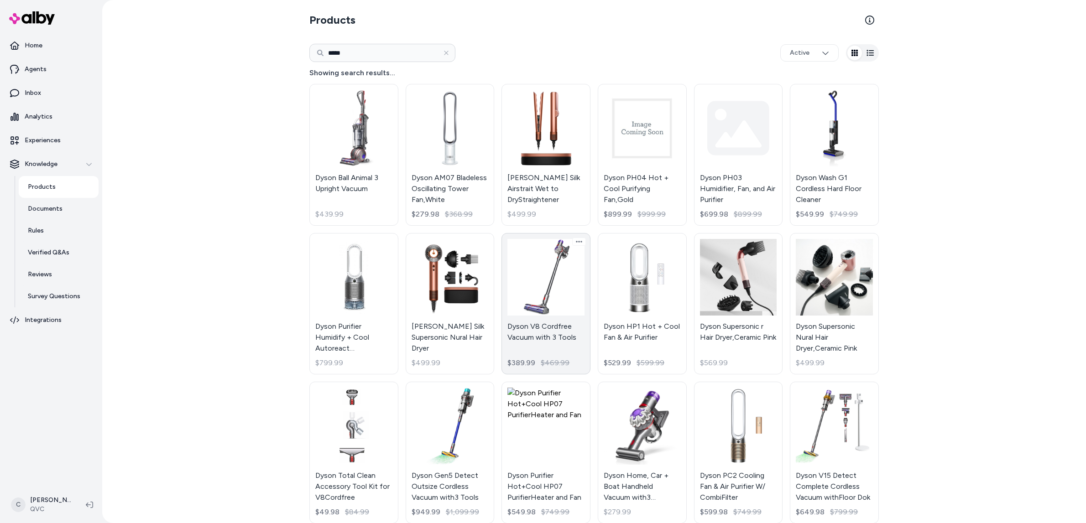 This screenshot has height=523, width=1086. Describe the element at coordinates (642, 304) in the screenshot. I see `a: Dyson HP1 Hot + Cool Fan & Air PurifierDyson HP1 Hot + Cool Fan & Air Purifier$529.99$599.99` at that location.